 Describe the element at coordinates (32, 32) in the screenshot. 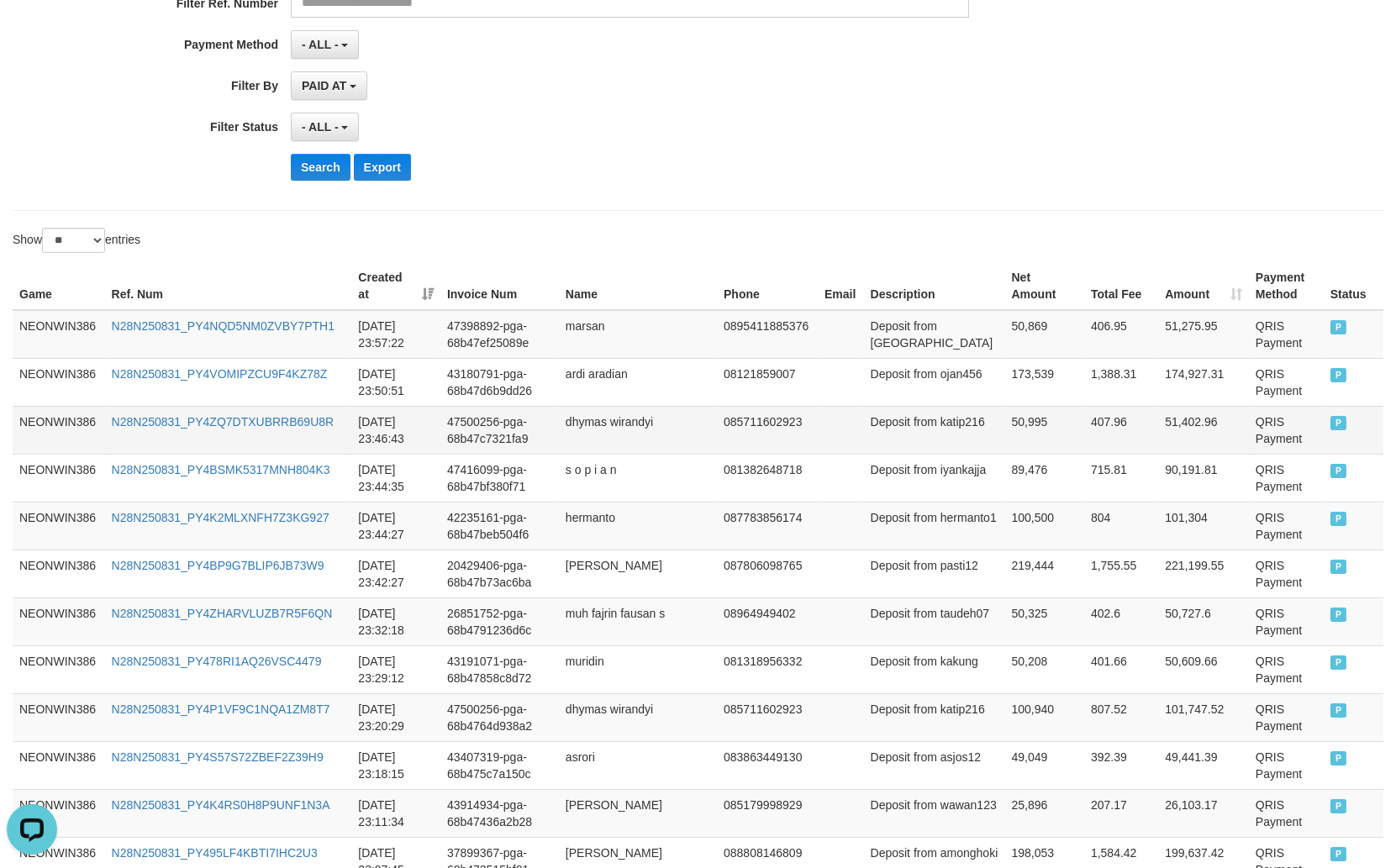

I see `button: Open LiveChat chat widget` at that location.